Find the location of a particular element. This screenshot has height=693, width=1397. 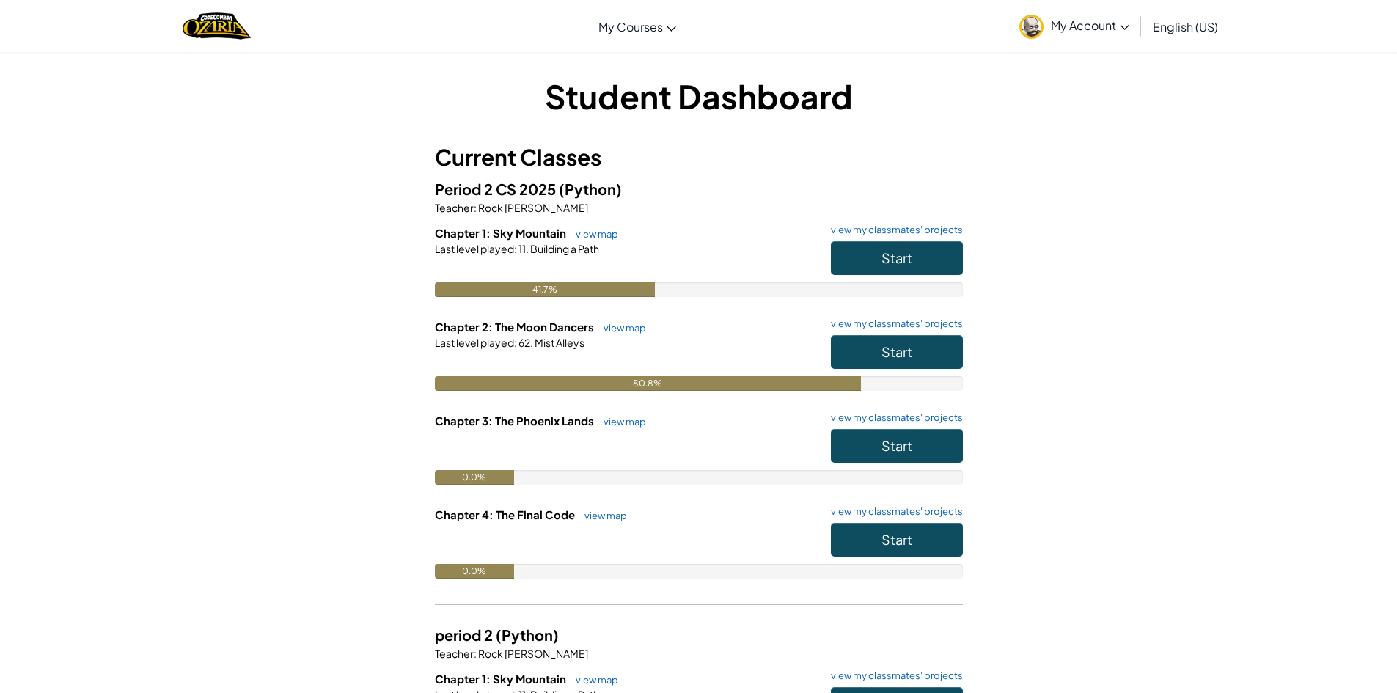

a: My Account is located at coordinates (1074, 26).